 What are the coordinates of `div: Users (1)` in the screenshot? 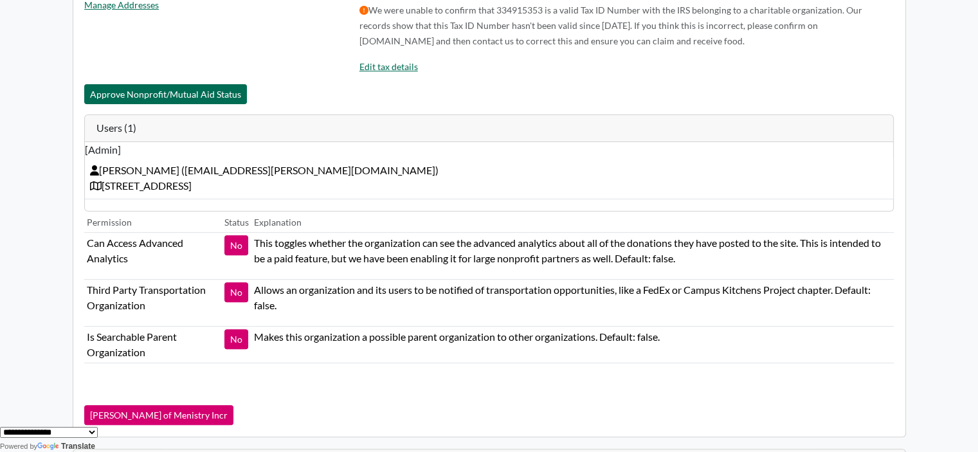 It's located at (488, 129).